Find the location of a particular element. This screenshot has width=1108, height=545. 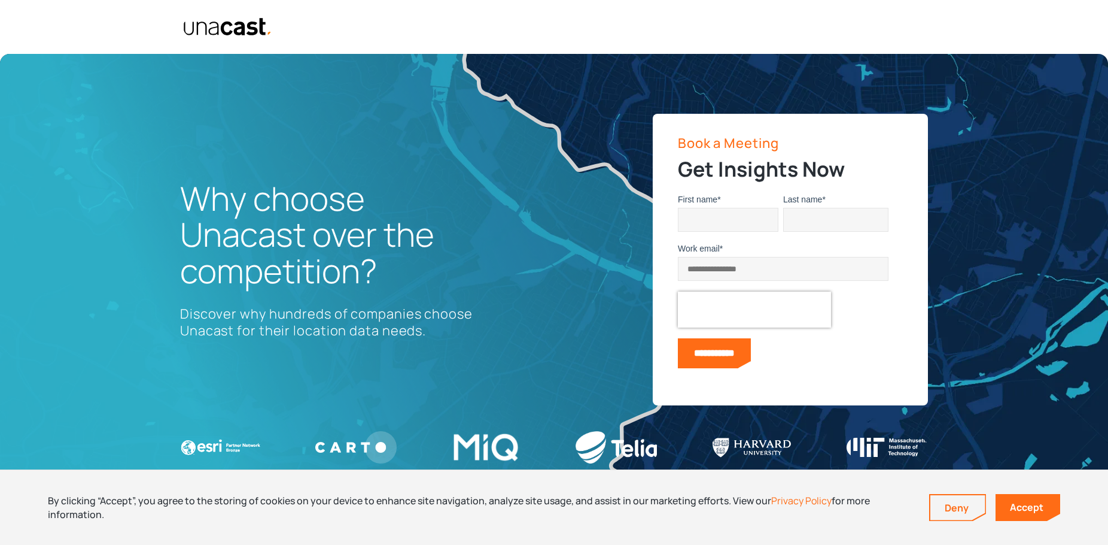

h1: Why choose Unacast over the competition? is located at coordinates (330, 235).